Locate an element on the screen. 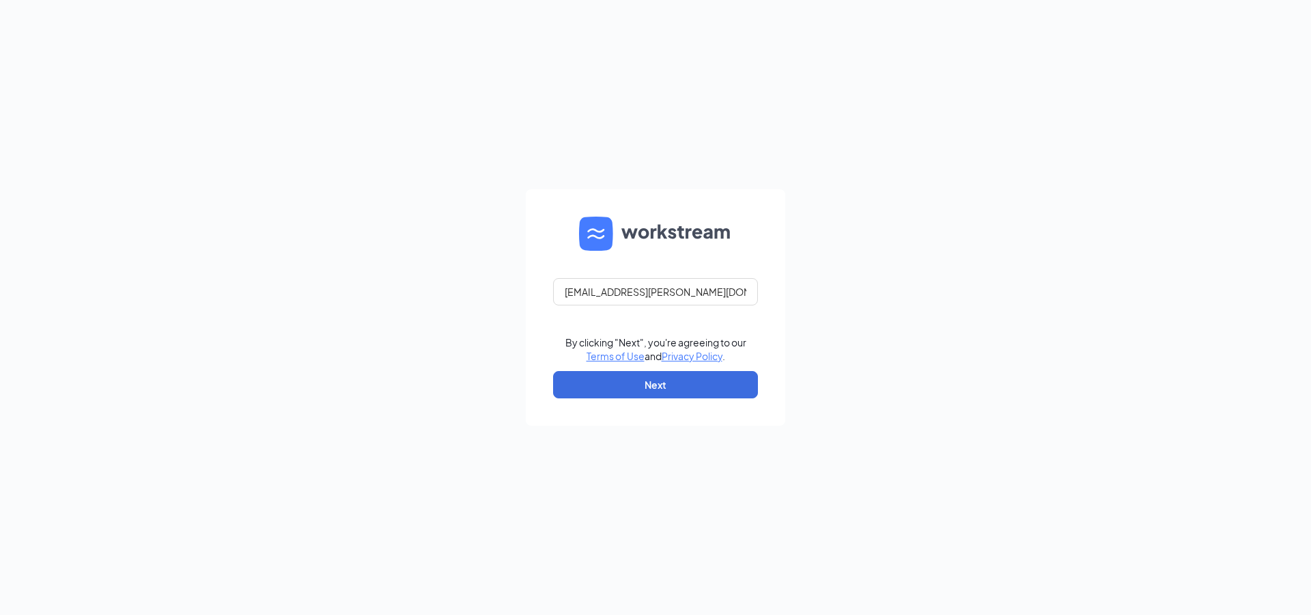 The width and height of the screenshot is (1311, 615). button: Next is located at coordinates (656, 384).